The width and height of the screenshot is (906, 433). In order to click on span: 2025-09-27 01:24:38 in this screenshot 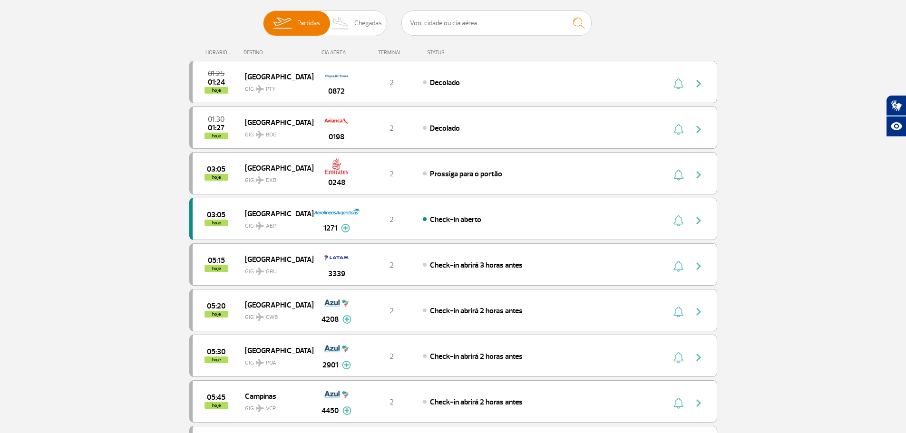, I will do `click(216, 82)`.